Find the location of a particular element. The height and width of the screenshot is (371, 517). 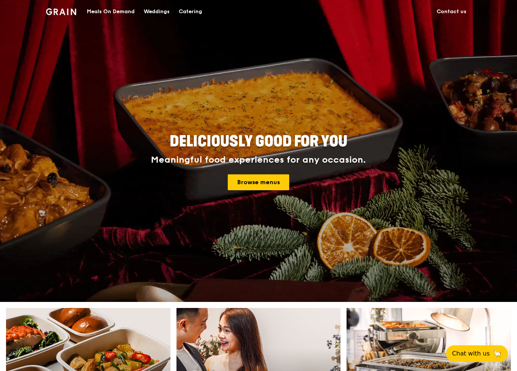

div: Weddings is located at coordinates (157, 12).